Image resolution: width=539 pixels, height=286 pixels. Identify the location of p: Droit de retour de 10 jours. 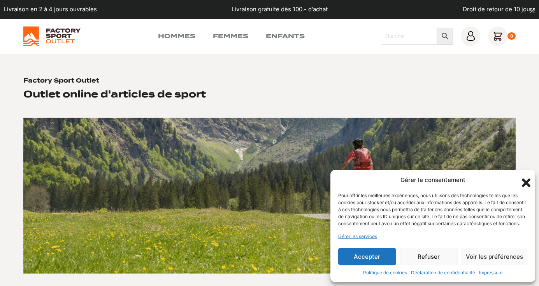
(499, 9).